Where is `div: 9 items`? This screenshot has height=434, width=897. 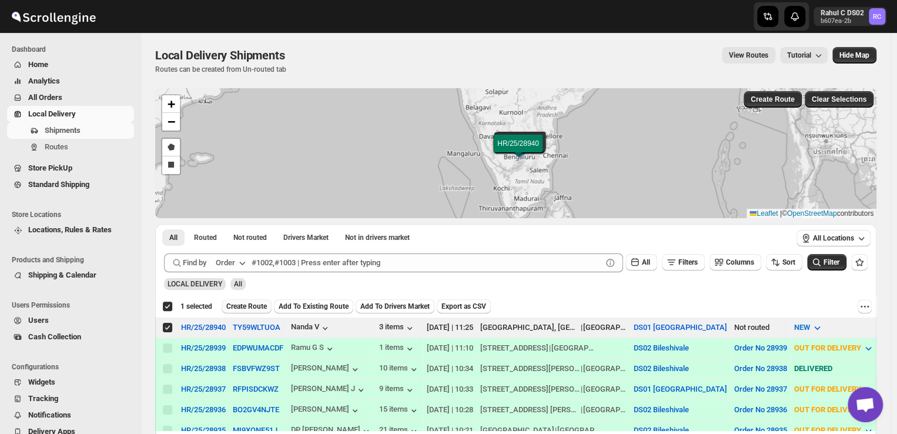 div: 9 items is located at coordinates (397, 390).